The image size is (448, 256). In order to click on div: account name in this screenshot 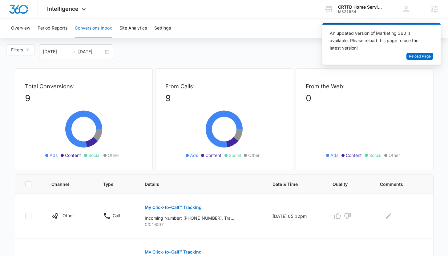, I will do `click(360, 7)`.